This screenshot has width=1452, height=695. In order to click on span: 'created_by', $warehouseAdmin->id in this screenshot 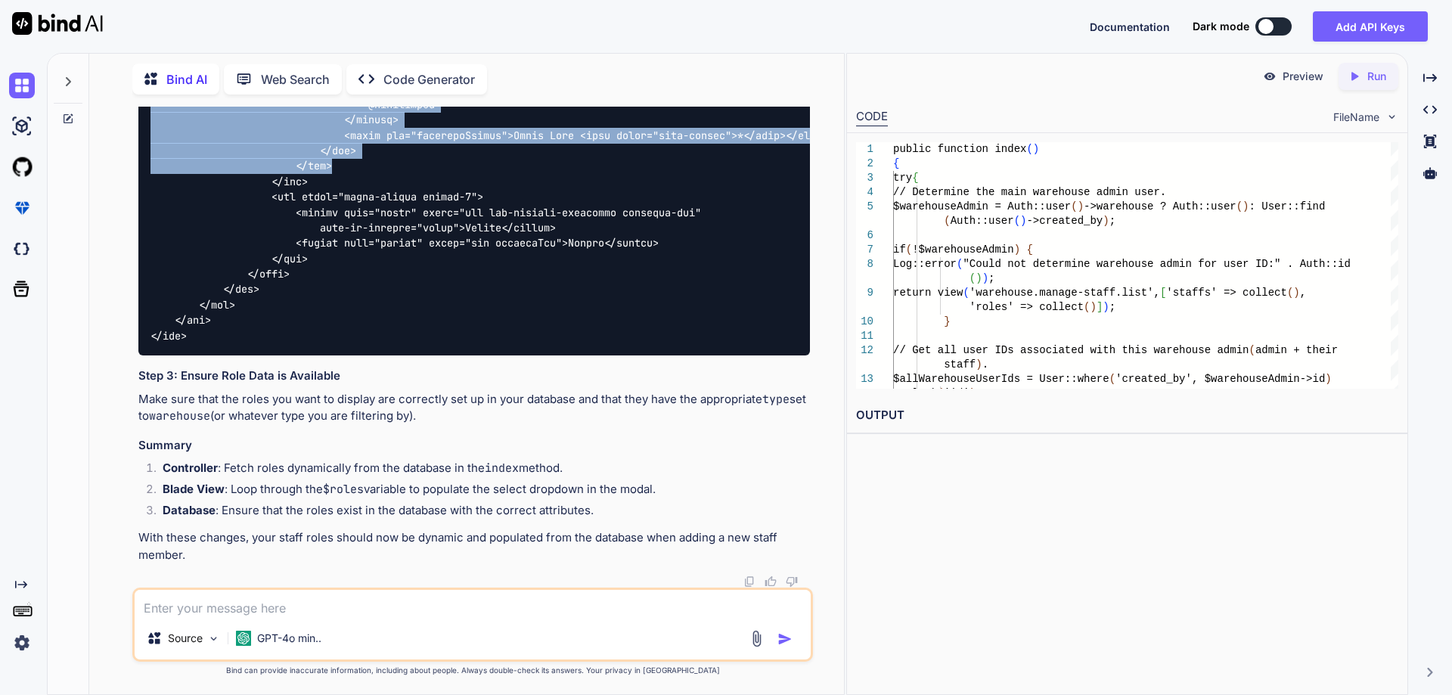, I will do `click(1220, 379)`.